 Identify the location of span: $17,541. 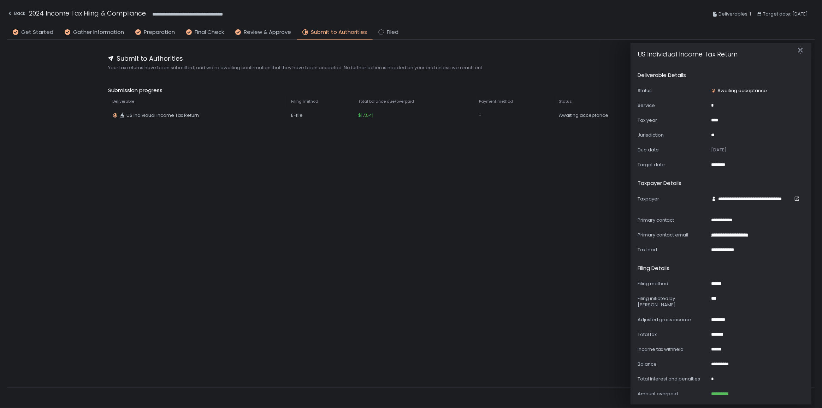
(366, 116).